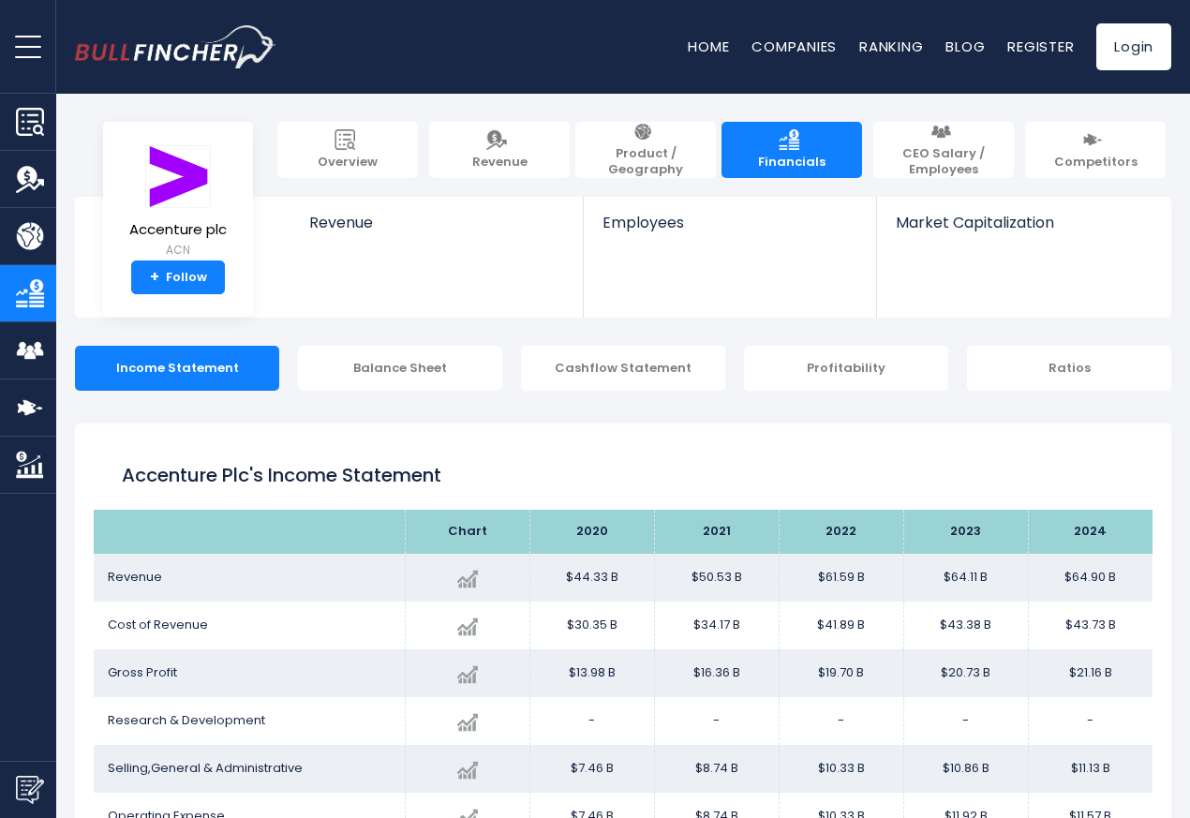 The image size is (1190, 818). Describe the element at coordinates (1090, 768) in the screenshot. I see `td: $11.13 B` at that location.